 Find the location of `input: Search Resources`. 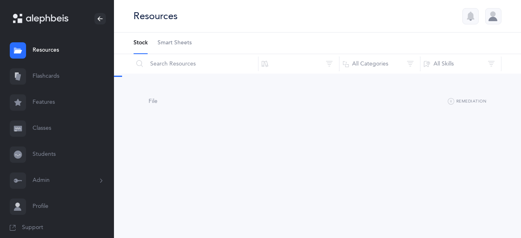

input: Search Resources is located at coordinates (196, 64).